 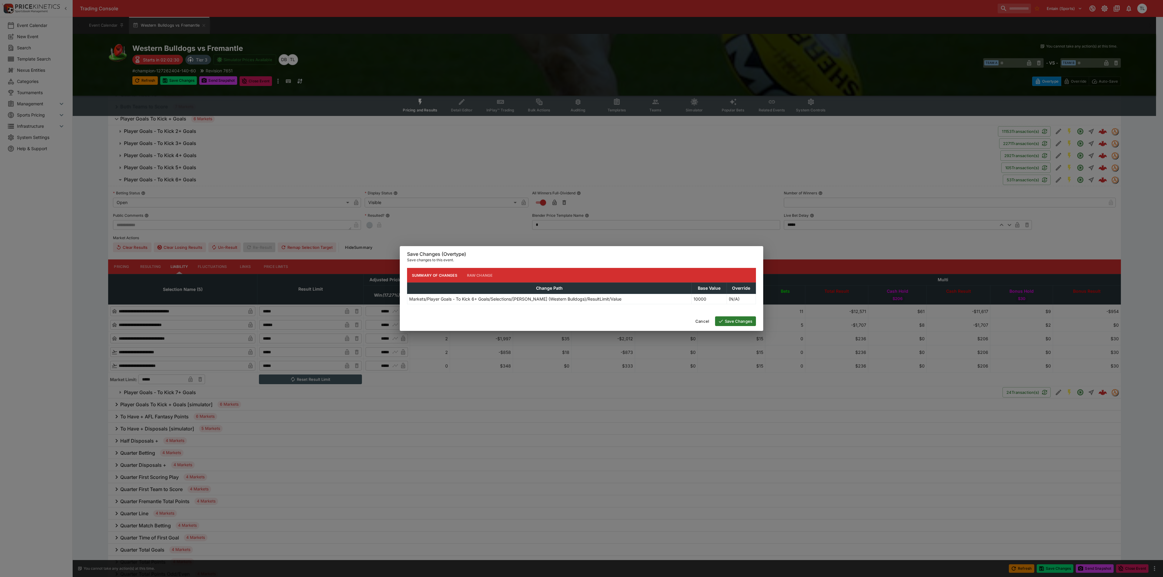 I want to click on td: (N/A), so click(x=741, y=299).